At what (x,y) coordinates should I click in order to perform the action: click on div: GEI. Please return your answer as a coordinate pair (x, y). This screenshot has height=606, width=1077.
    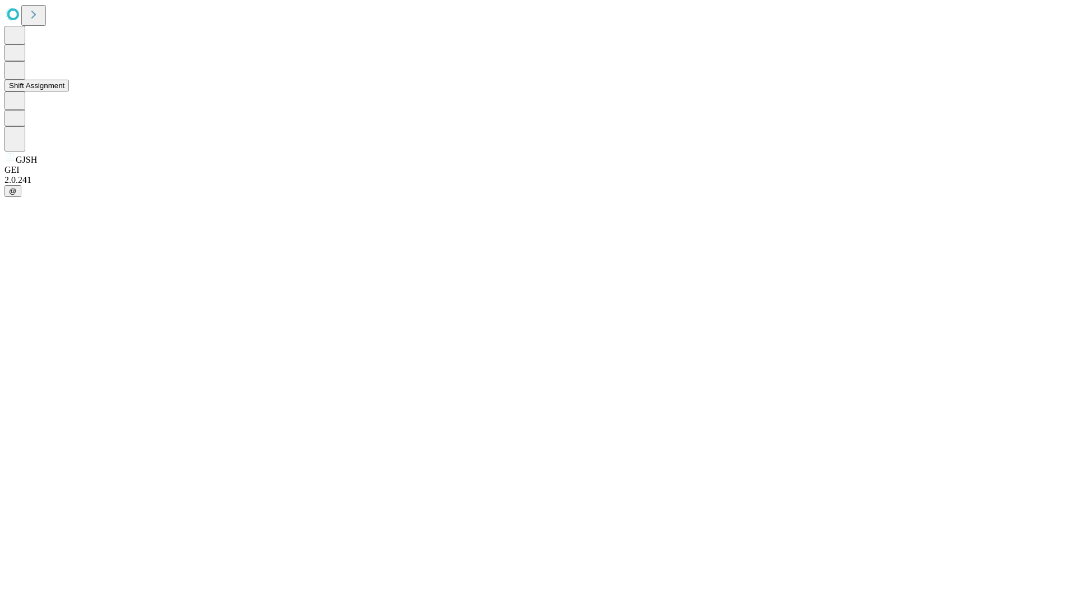
    Looking at the image, I should click on (538, 170).